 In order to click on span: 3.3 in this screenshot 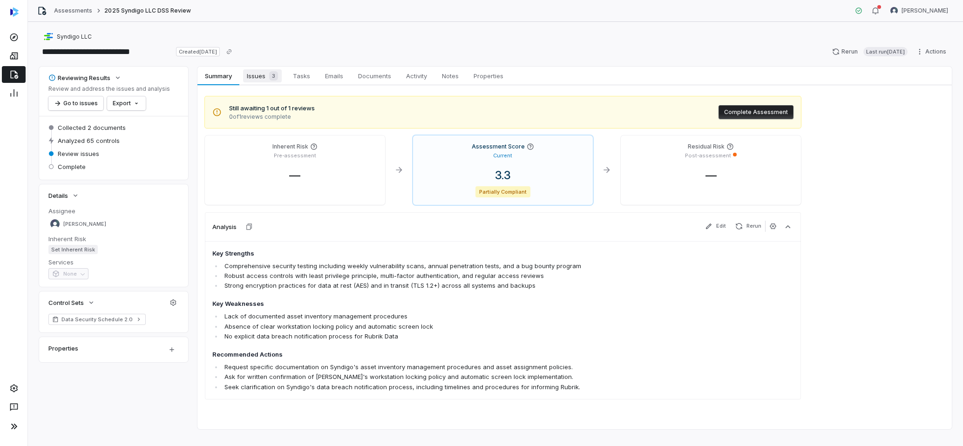, I will do `click(503, 175)`.